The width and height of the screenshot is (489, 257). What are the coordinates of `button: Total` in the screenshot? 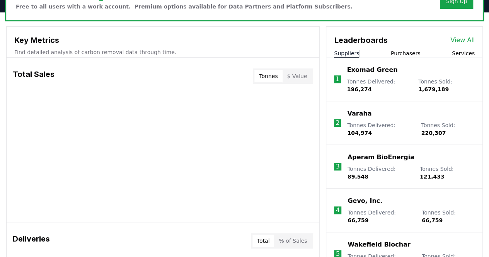 It's located at (263, 241).